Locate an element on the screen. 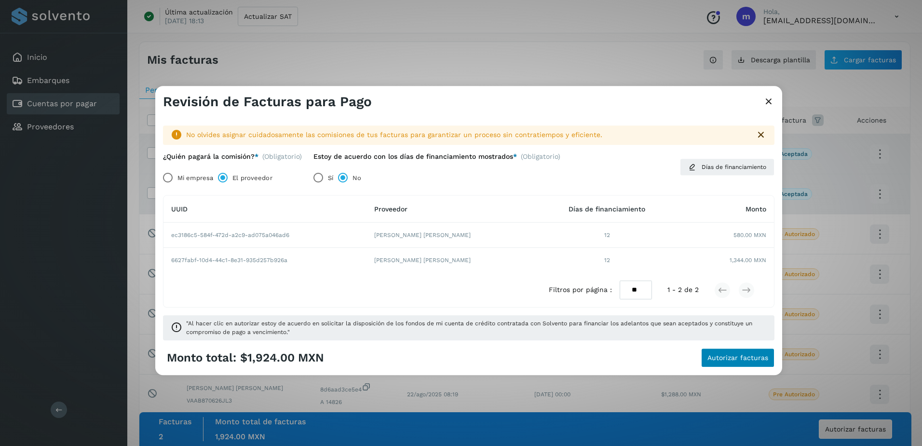  div: No olvides asignar cuidadosamente las comisiones de tus facturas para garantizar un proceso sin c... is located at coordinates (467, 135).